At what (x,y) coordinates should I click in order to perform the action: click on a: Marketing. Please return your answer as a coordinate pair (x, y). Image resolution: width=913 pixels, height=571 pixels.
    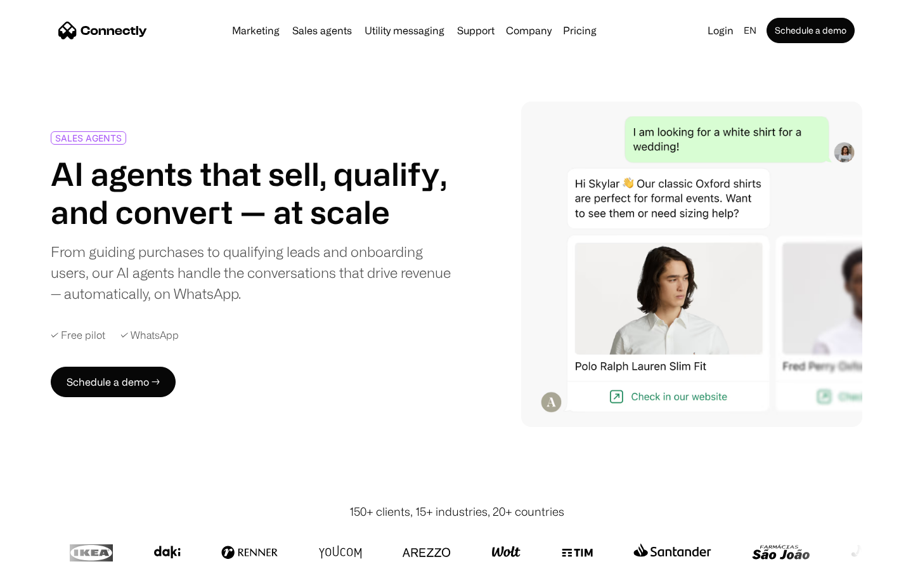
    Looking at the image, I should click on (256, 30).